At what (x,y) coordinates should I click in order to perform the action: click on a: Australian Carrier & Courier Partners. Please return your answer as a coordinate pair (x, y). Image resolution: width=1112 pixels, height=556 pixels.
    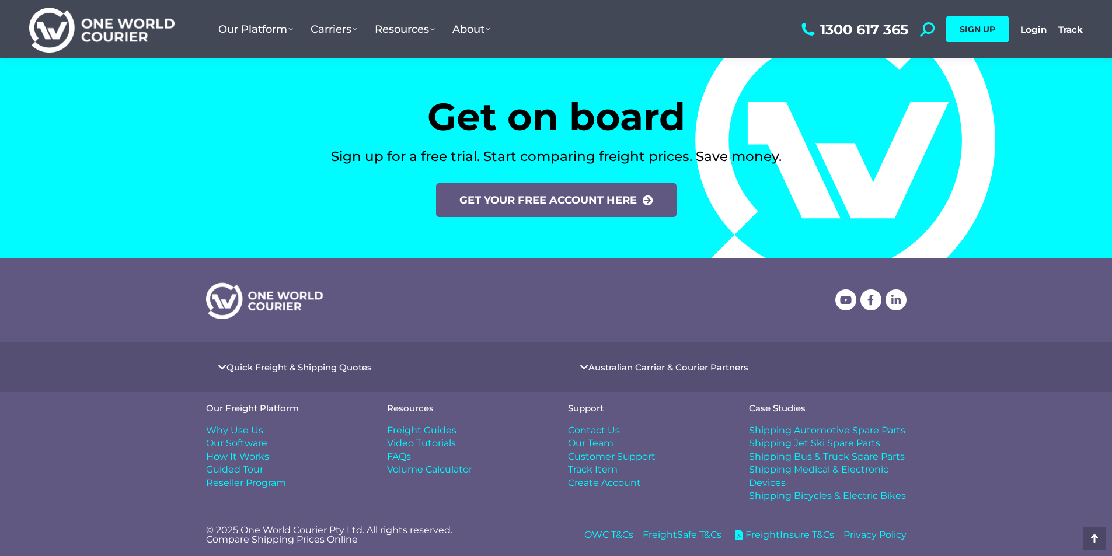
    Looking at the image, I should click on (669, 367).